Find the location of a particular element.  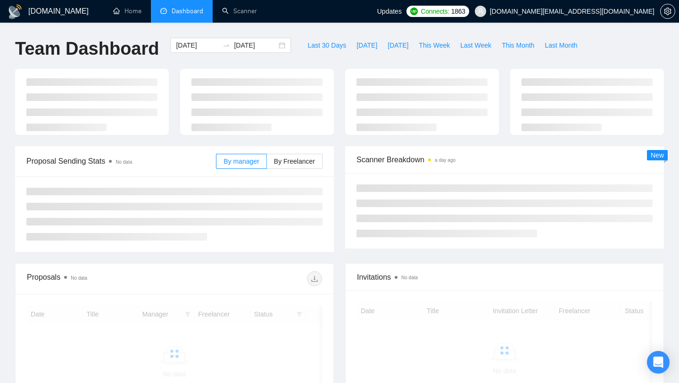

span: This Week is located at coordinates (434, 45).